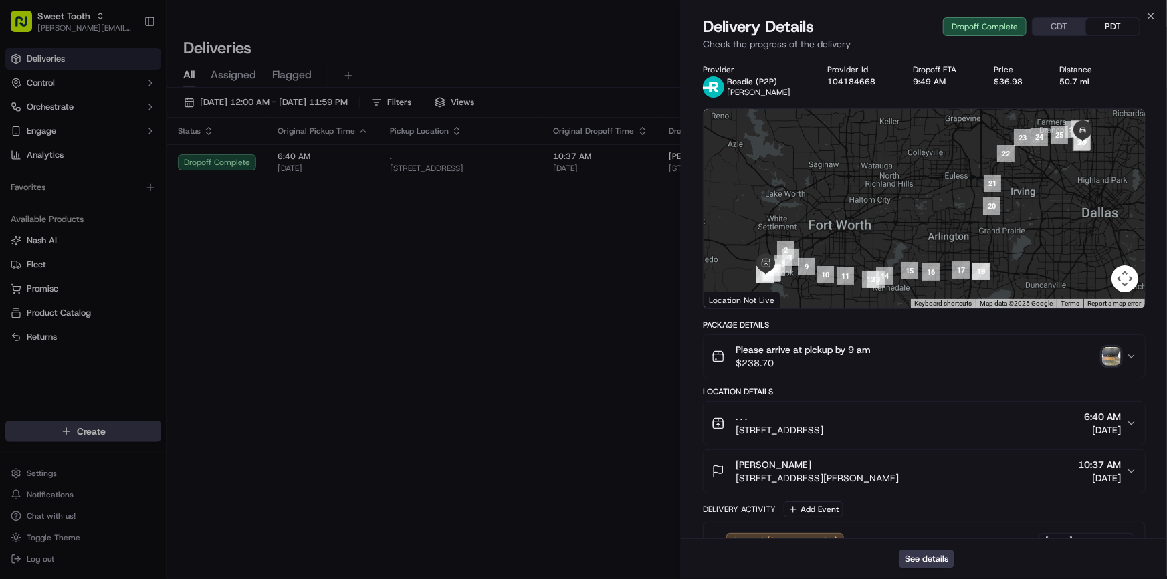 The height and width of the screenshot is (579, 1167). Describe the element at coordinates (1084, 82) in the screenshot. I see `div: 50.7 mi` at that location.